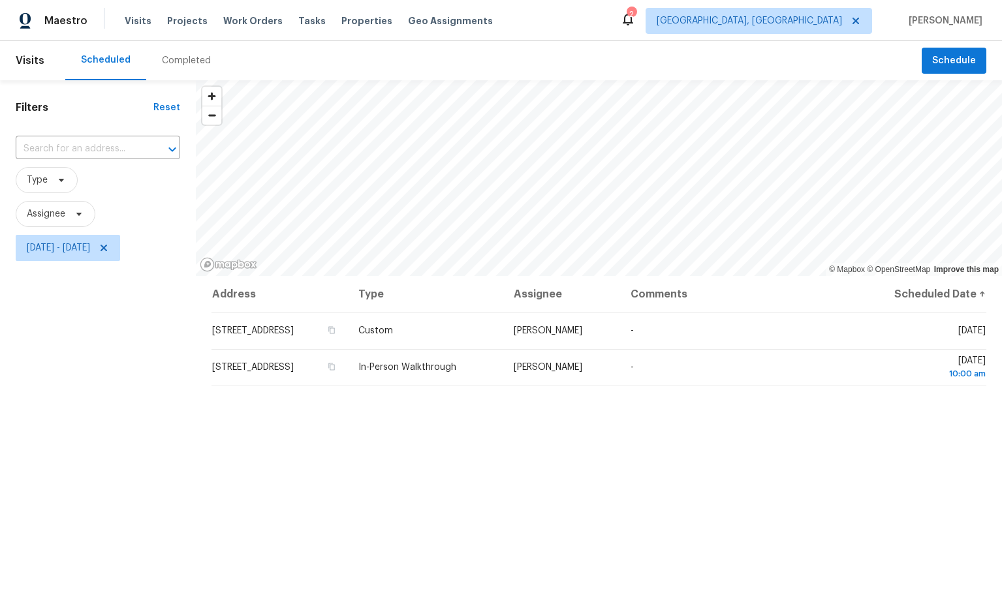  Describe the element at coordinates (166, 108) in the screenshot. I see `div: Reset` at that location.